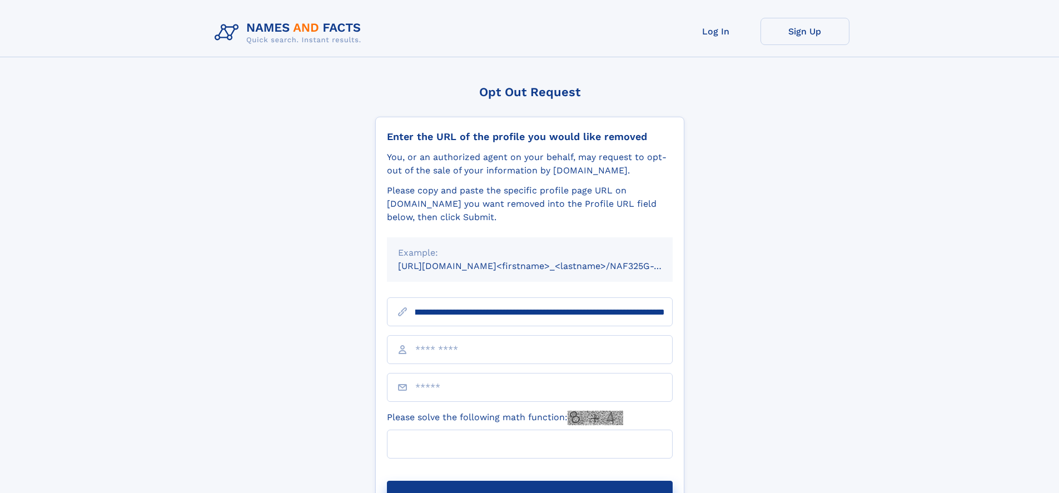 This screenshot has width=1059, height=493. What do you see at coordinates (505, 418) in the screenshot?
I see `label: Please solve the following math function:` at bounding box center [505, 418].